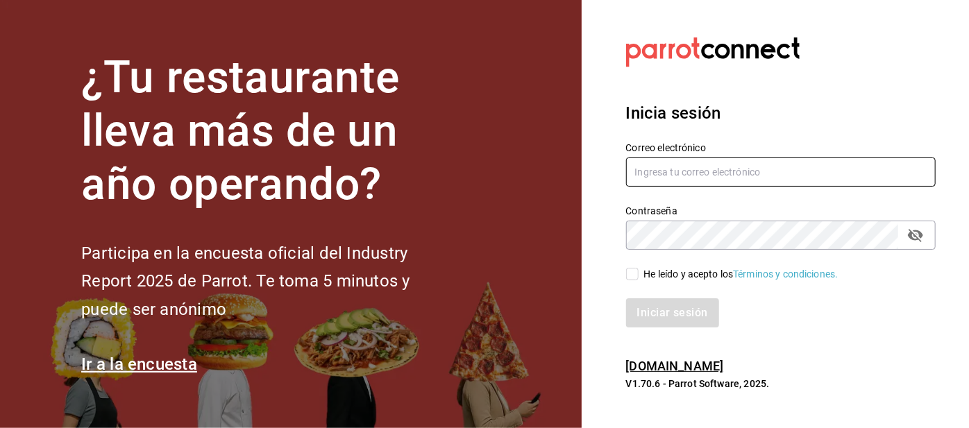 Image resolution: width=969 pixels, height=428 pixels. I want to click on p: V1.70.6 - Parrot Software, 2025., so click(781, 384).